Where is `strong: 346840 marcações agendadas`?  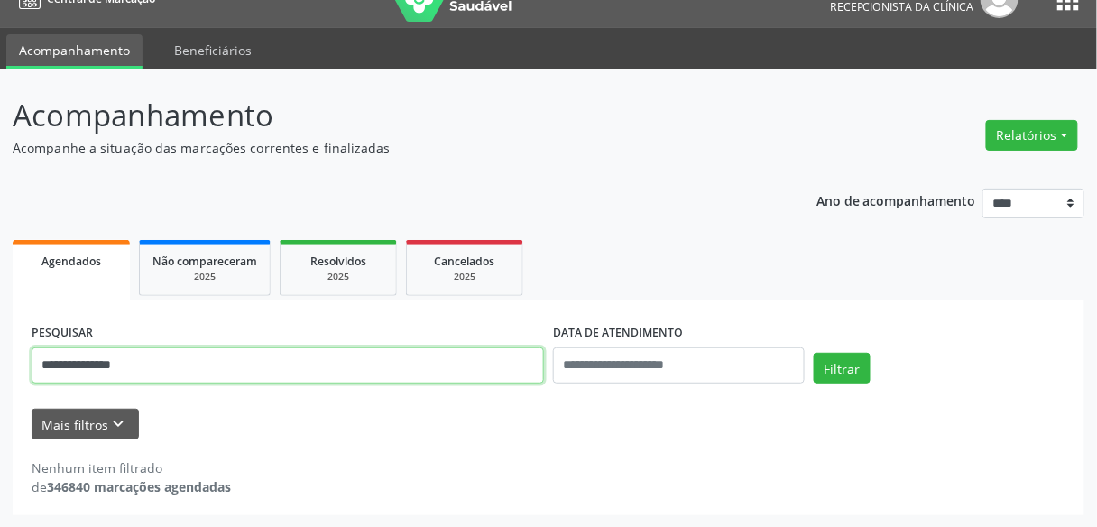 strong: 346840 marcações agendadas is located at coordinates (139, 486).